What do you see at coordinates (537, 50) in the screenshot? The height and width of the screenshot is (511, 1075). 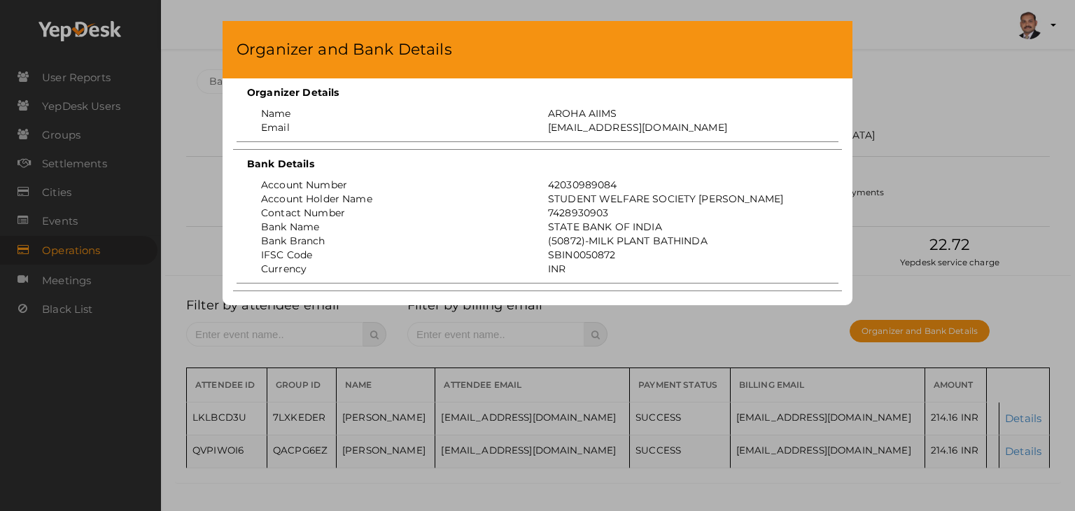 I see `h4: Organizer and Bank Details` at bounding box center [537, 50].